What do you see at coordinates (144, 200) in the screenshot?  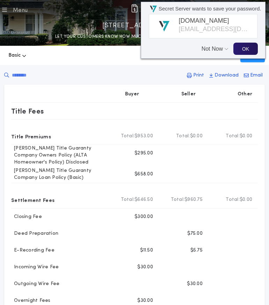 I see `span: $646.50` at bounding box center [144, 200].